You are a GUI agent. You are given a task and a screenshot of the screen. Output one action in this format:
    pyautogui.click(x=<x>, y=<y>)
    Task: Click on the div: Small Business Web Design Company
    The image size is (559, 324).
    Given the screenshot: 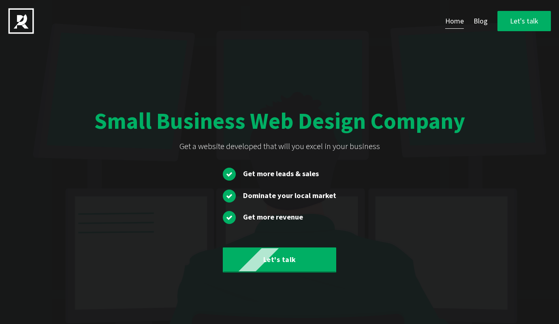 What is the action you would take?
    pyautogui.click(x=279, y=121)
    